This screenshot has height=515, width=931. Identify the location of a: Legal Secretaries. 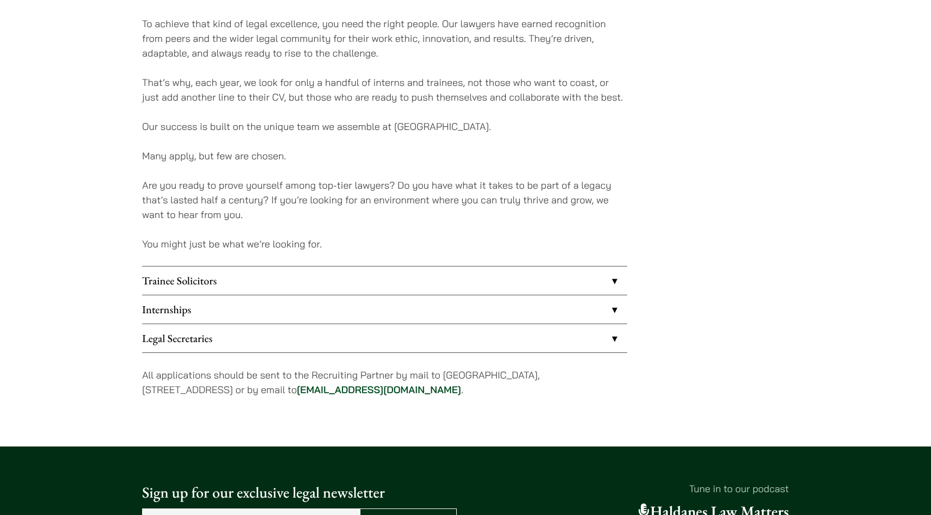
(384, 339).